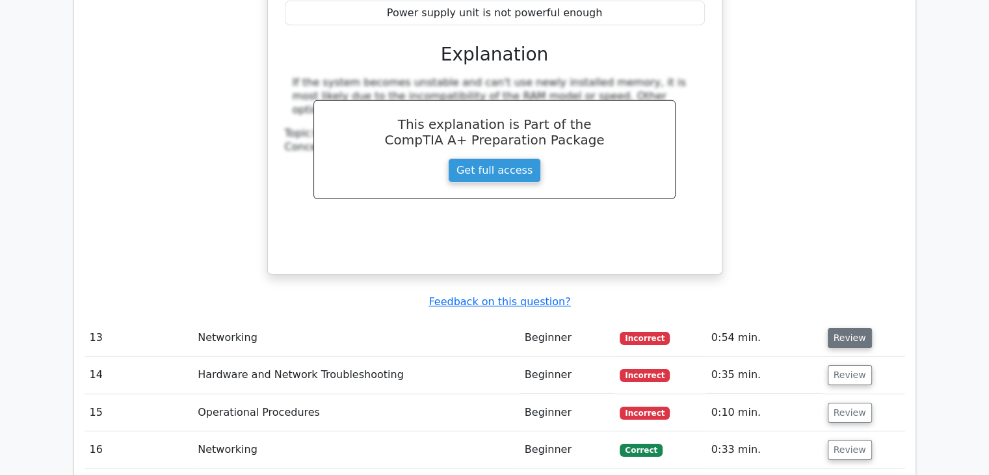  I want to click on td: Hardware and Network Troubleshooting, so click(356, 375).